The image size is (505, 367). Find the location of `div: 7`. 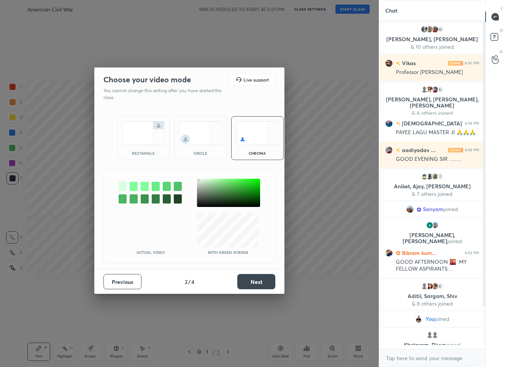

div: 7 is located at coordinates (441, 176).